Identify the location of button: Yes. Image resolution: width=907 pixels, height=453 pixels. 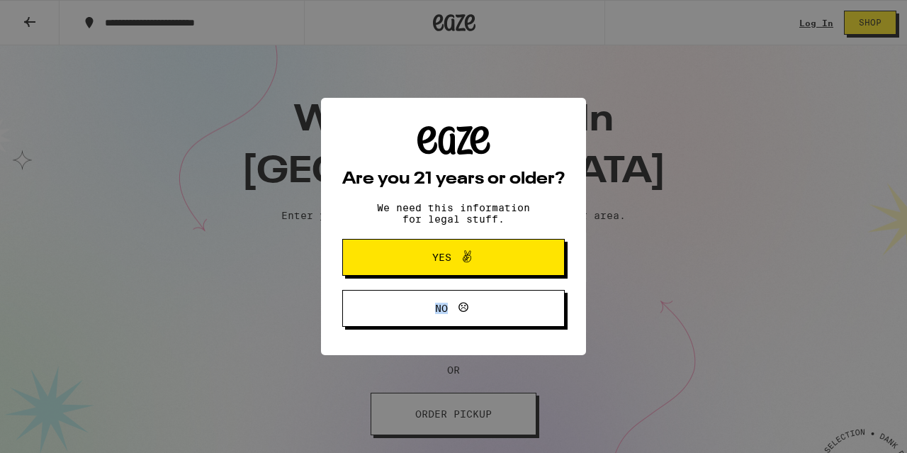
(454, 257).